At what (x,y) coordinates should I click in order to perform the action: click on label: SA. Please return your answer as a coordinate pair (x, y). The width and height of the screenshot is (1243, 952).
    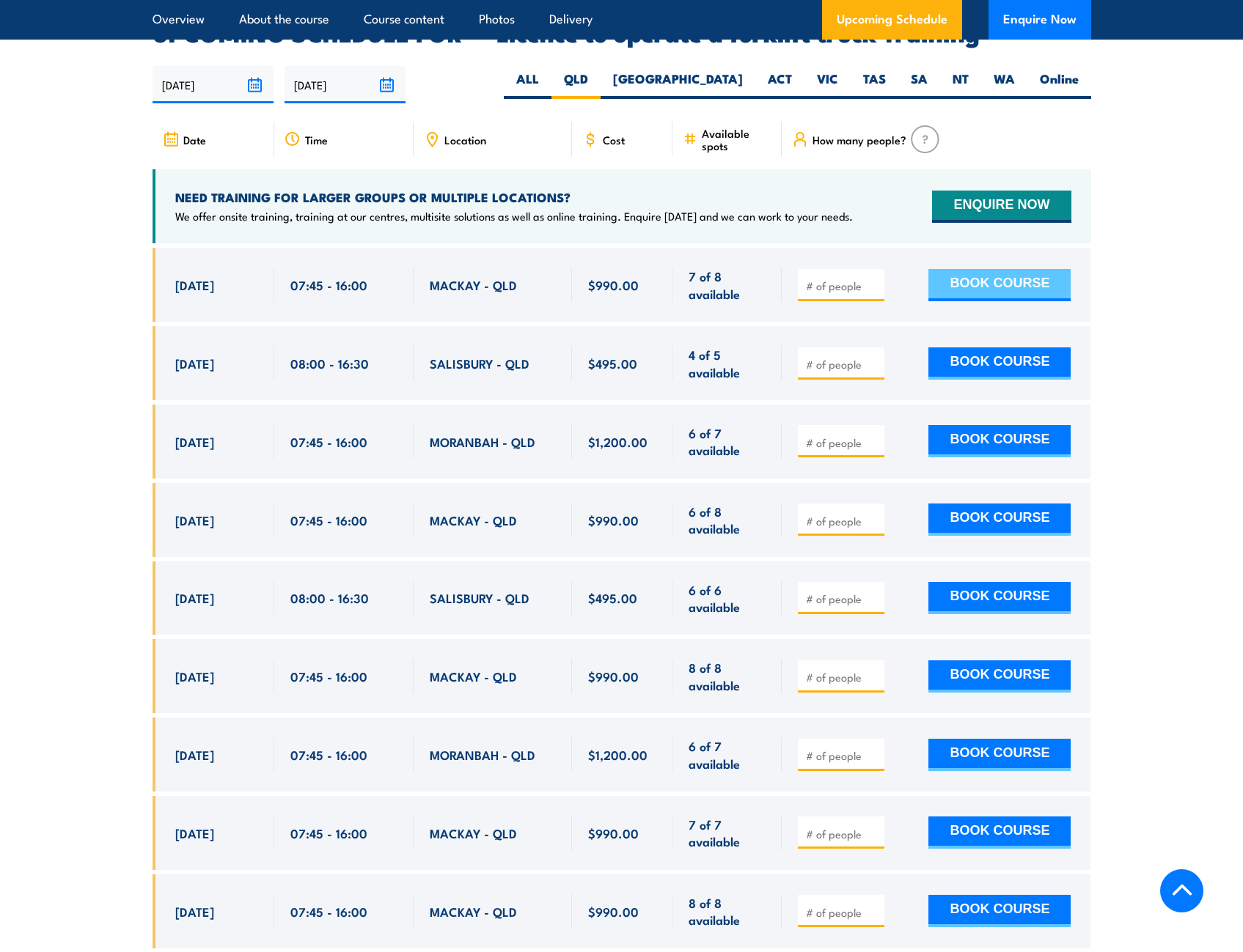
    Looking at the image, I should click on (918, 84).